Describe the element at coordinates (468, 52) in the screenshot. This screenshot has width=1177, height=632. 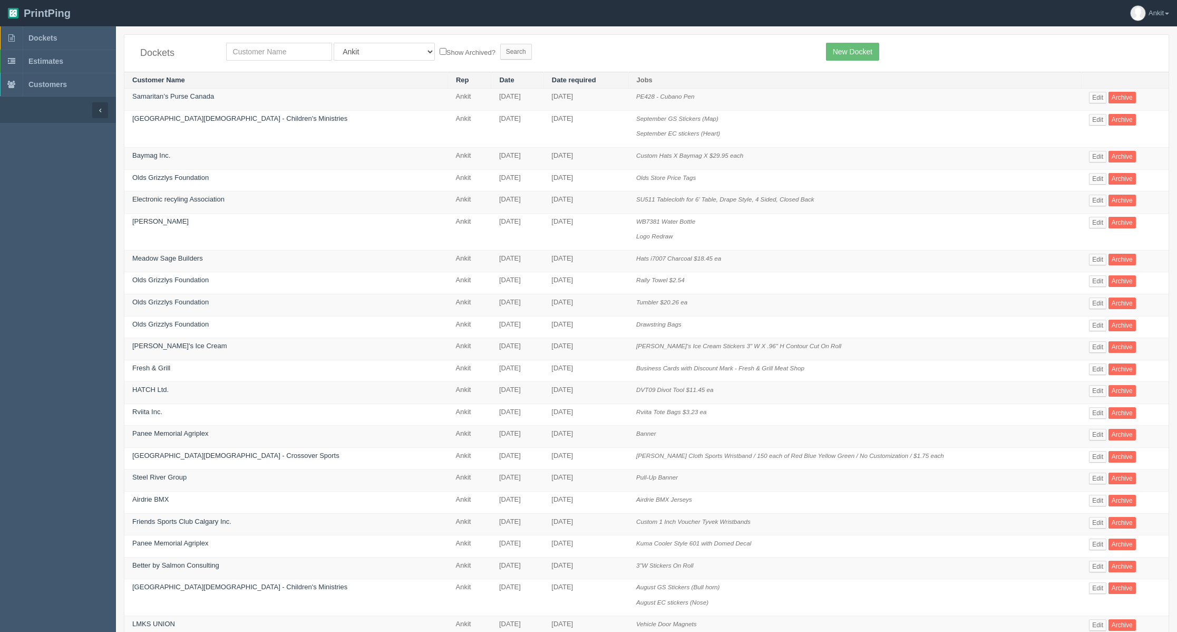
I see `label: Show Archived?` at that location.